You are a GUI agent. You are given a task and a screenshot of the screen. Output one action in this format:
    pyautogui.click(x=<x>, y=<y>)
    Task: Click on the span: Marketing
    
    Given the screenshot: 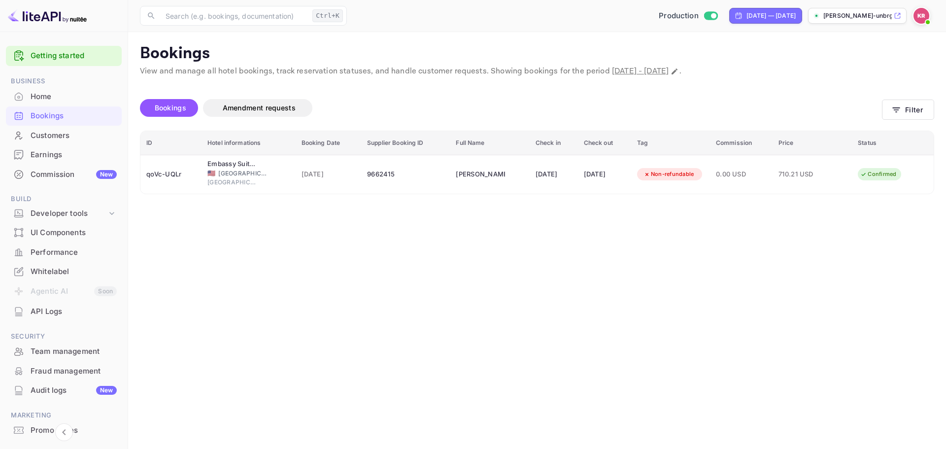 What is the action you would take?
    pyautogui.click(x=64, y=415)
    